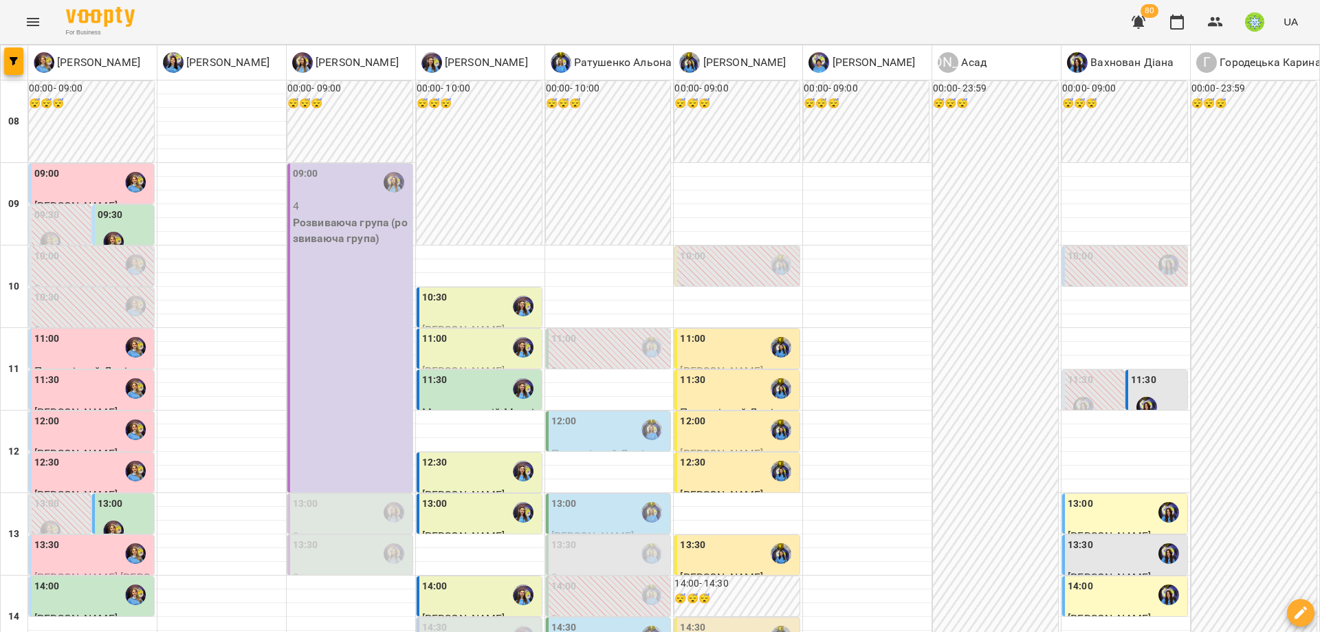  Describe the element at coordinates (611, 63) in the screenshot. I see `a: Р Ратушенко Альона` at that location.